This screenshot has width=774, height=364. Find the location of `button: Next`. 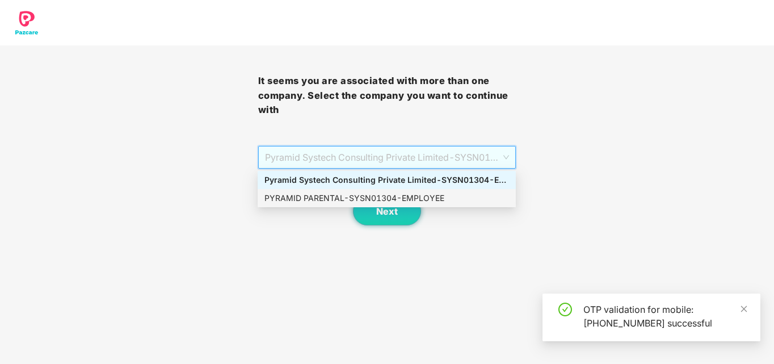

button: Next is located at coordinates (387, 211).